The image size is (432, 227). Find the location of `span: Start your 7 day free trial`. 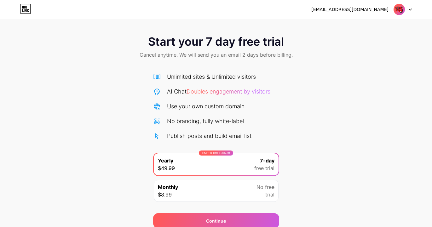

span: Start your 7 day free trial is located at coordinates (216, 42).